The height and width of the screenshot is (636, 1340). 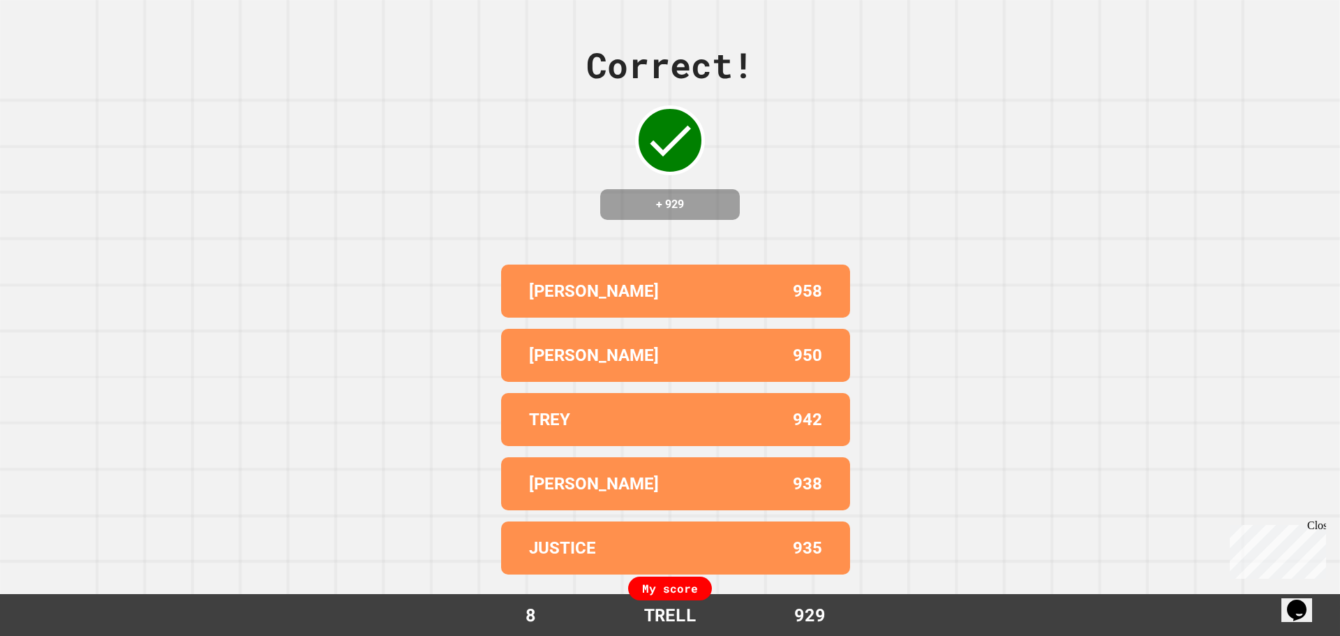 What do you see at coordinates (810, 615) in the screenshot?
I see `div: 929` at bounding box center [810, 615].